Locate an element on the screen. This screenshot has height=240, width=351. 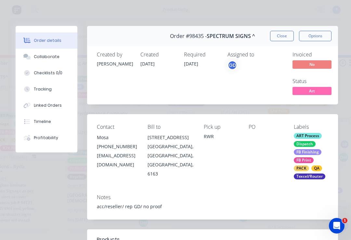
div: PO is located at coordinates (266, 127).